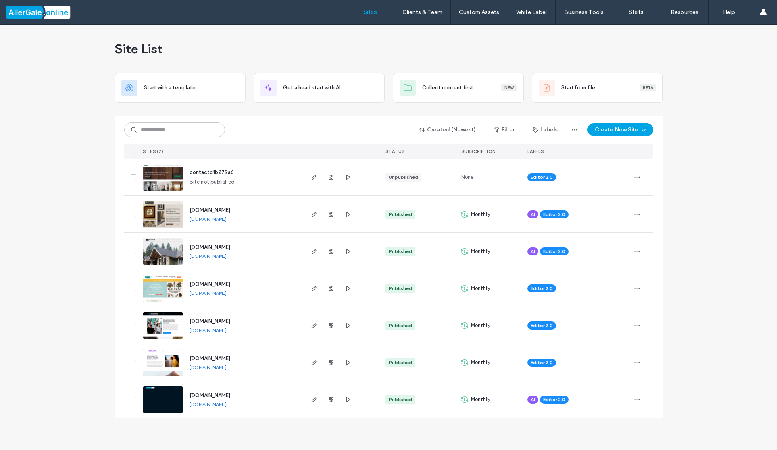 The height and width of the screenshot is (450, 777). Describe the element at coordinates (180, 88) in the screenshot. I see `div: Start with a template` at that location.